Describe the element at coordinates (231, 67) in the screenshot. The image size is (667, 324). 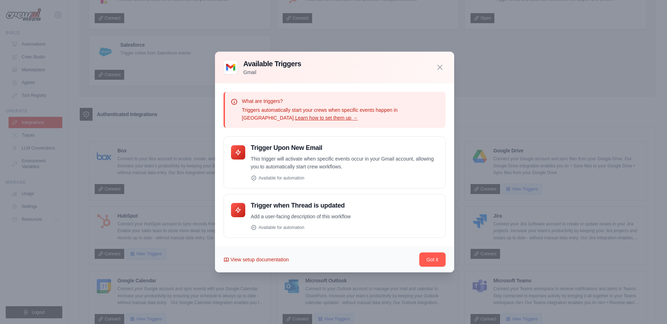
I see `img: Gmail` at that location.